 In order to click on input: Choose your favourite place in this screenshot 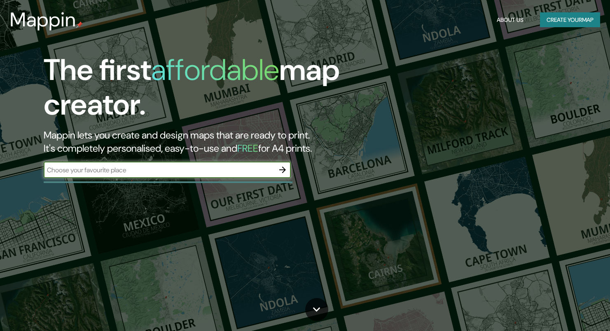, I will do `click(159, 170)`.